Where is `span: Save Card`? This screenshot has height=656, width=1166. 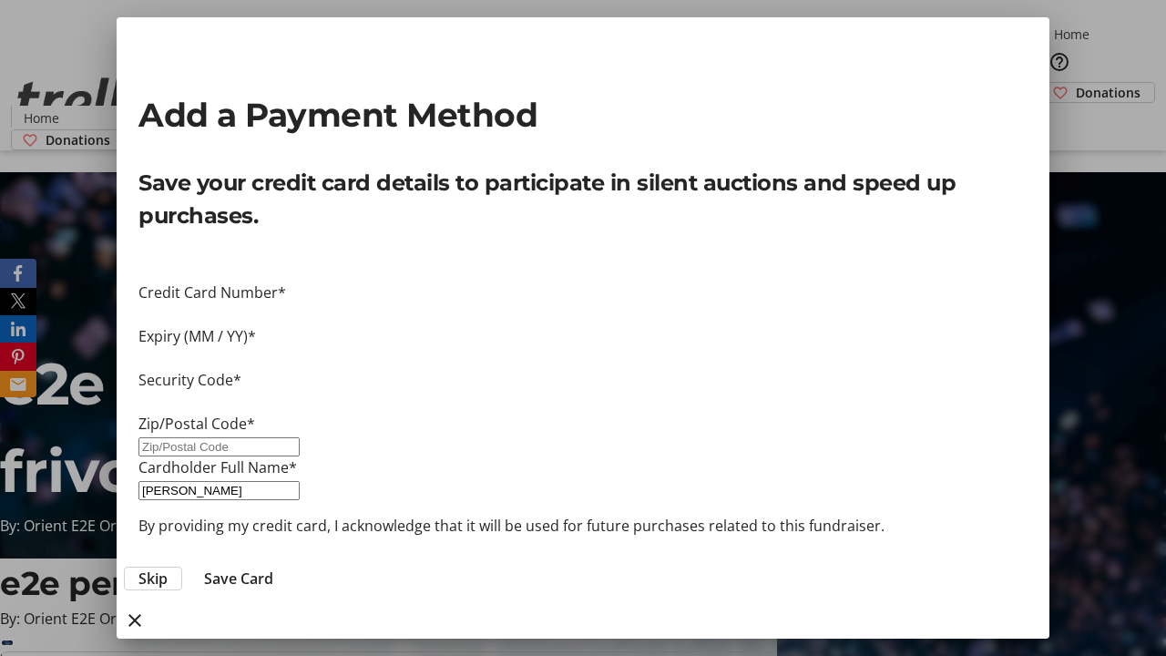 span: Save Card is located at coordinates (239, 578).